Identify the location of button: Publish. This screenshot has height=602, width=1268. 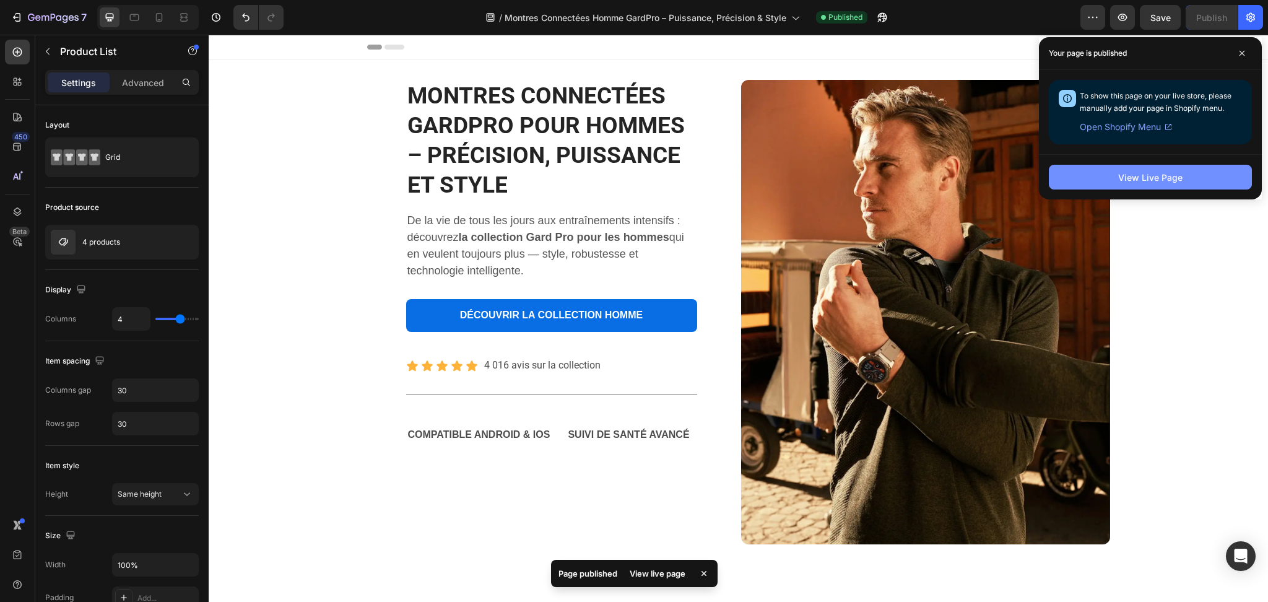
(1211, 17).